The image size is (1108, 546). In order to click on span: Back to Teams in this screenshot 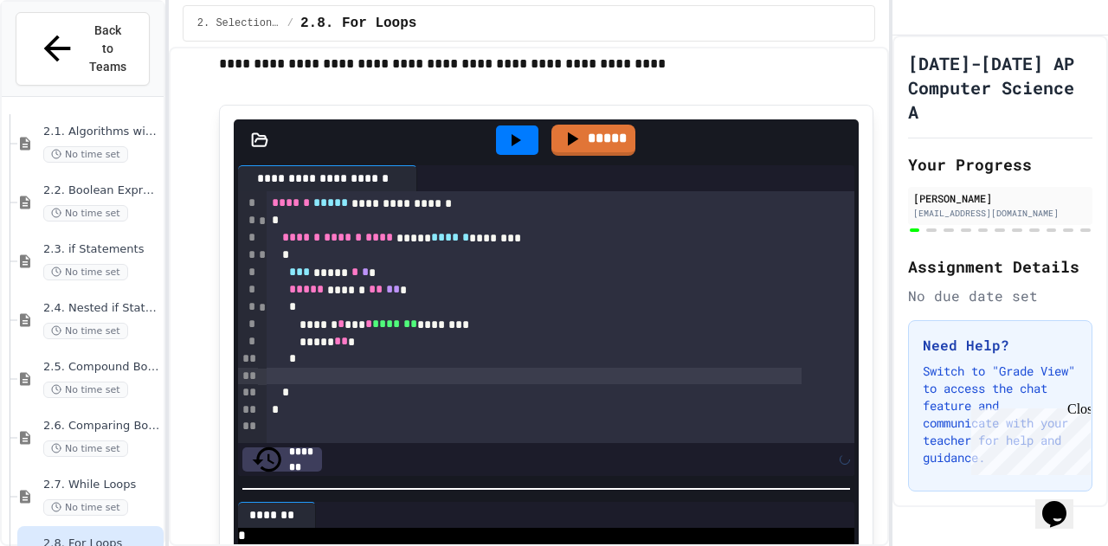, I will do `click(107, 48)`.